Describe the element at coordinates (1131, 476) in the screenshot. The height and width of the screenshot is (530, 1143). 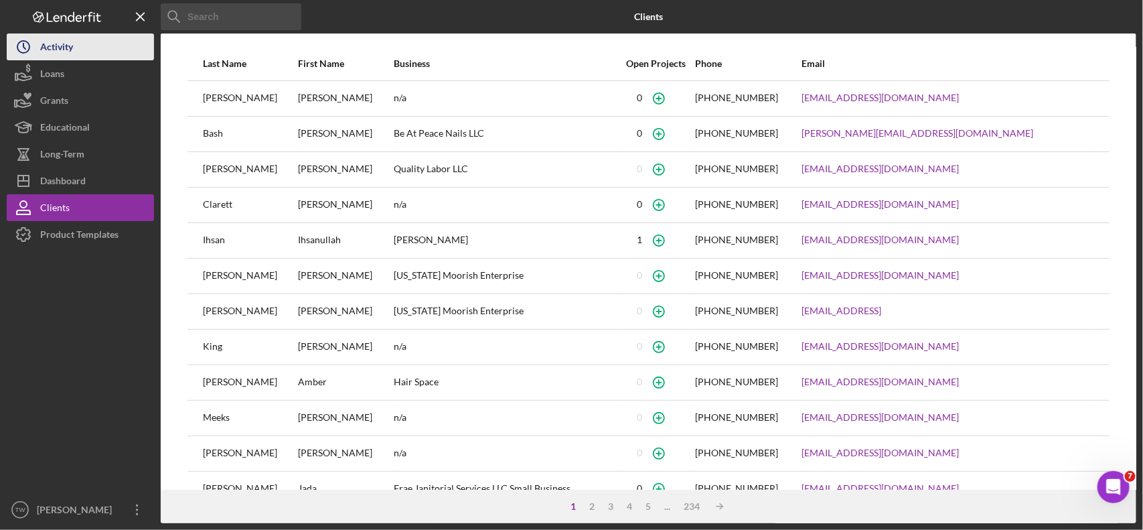
I see `span: 7` at that location.